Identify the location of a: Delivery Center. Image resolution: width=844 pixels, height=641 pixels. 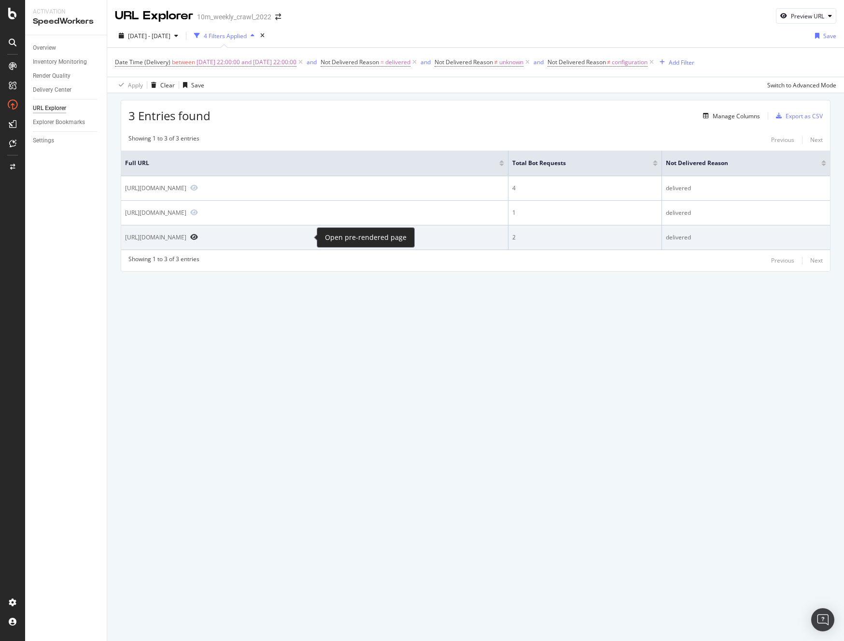
(66, 90).